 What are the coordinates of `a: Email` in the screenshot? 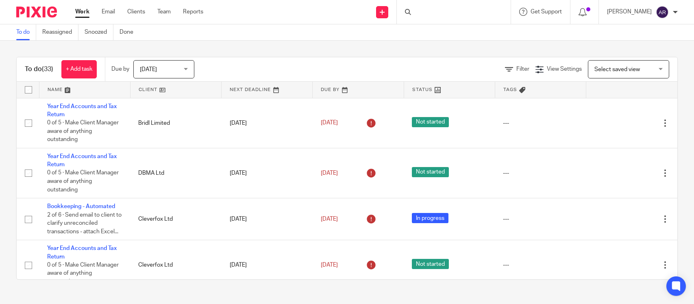 It's located at (108, 12).